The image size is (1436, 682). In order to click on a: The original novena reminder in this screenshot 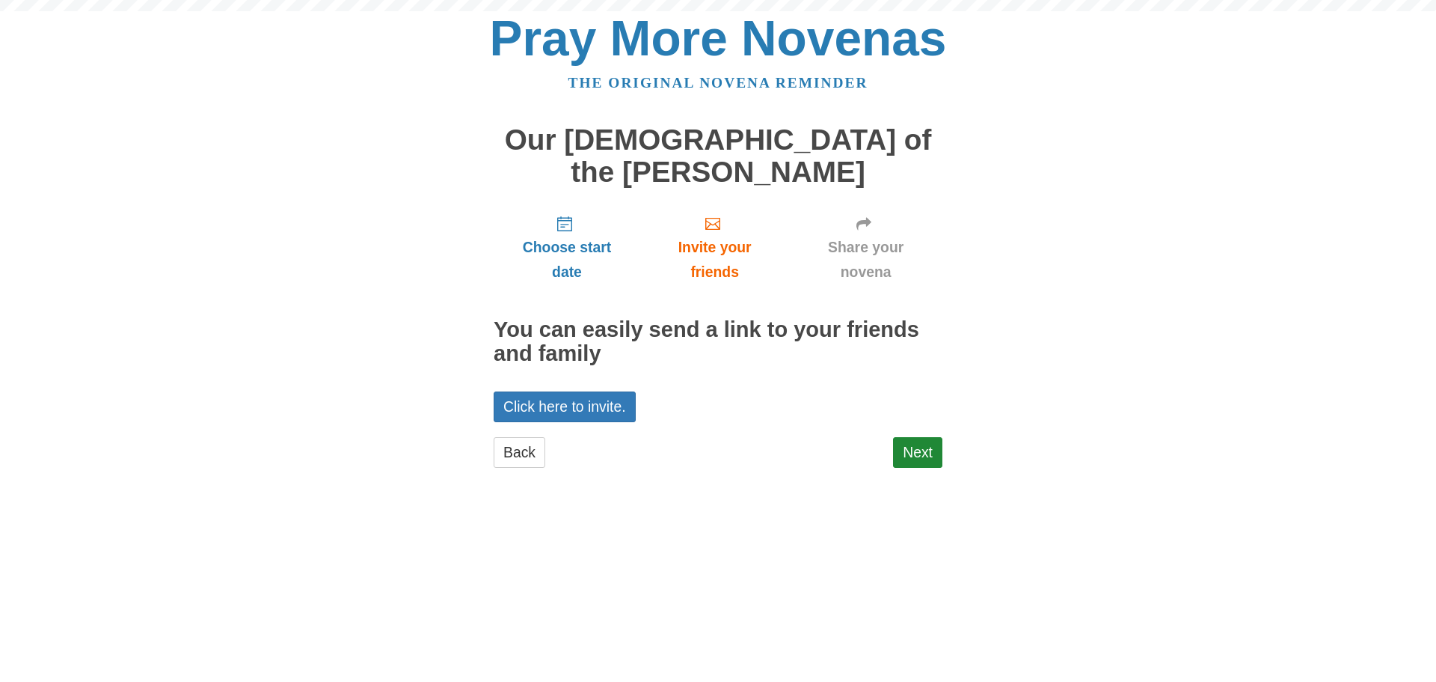, I will do `click(718, 82)`.